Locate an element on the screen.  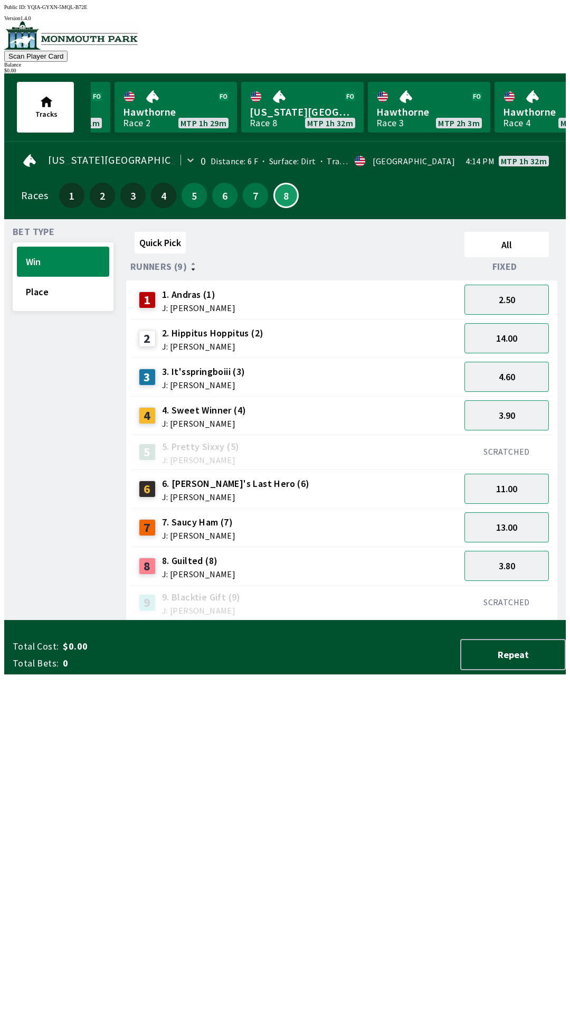
span: Runners (9) is located at coordinates (158, 267).